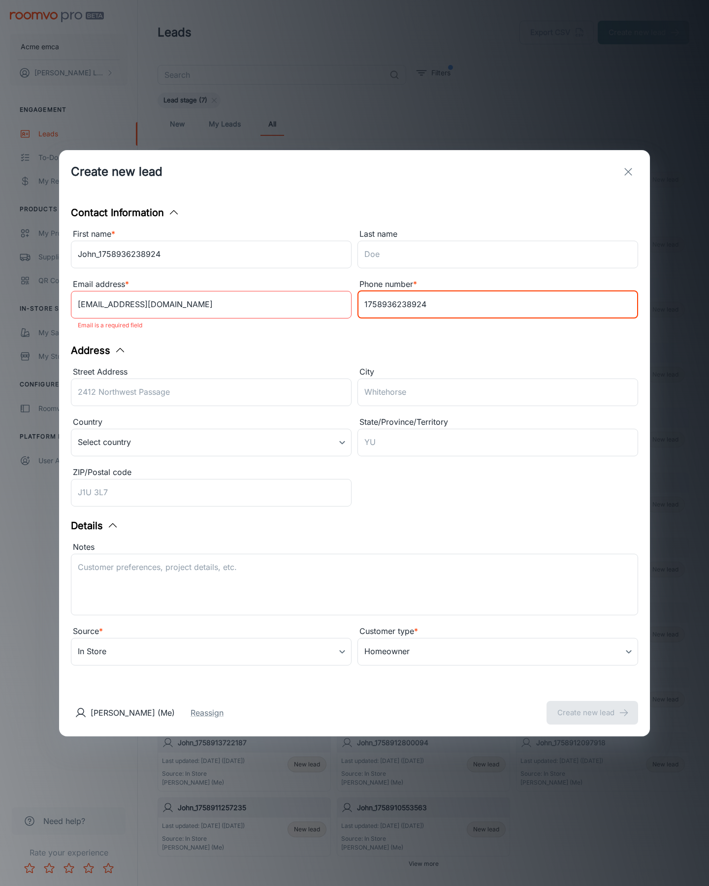 Image resolution: width=709 pixels, height=886 pixels. I want to click on button: Details, so click(94, 526).